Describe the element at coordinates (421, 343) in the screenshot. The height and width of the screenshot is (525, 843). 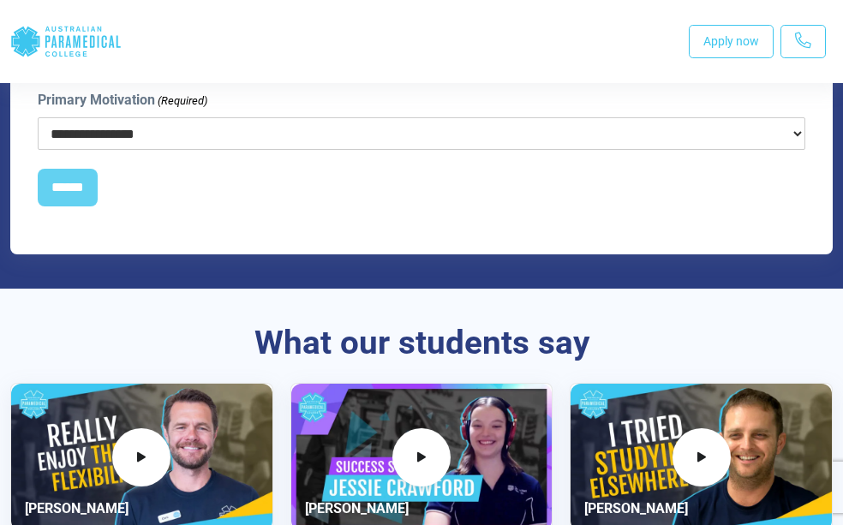
I see `h3: What our students say` at that location.